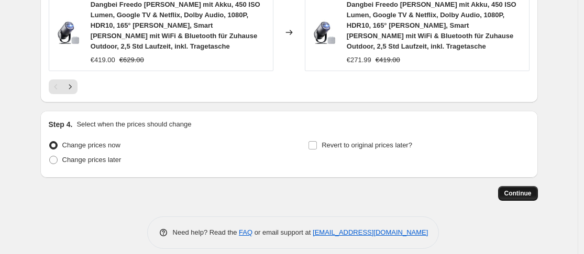 The width and height of the screenshot is (584, 254). I want to click on span: Need help? Read the, so click(206, 232).